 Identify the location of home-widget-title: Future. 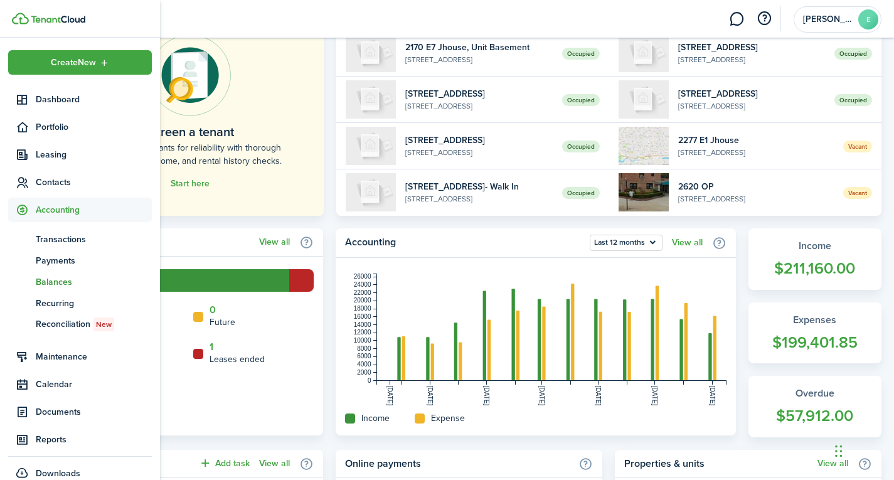
(222, 322).